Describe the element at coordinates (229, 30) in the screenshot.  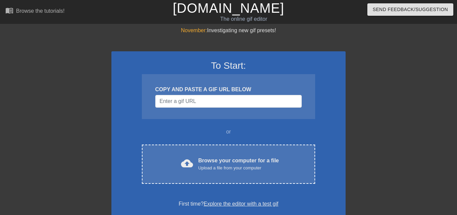
I see `div: Investigating new gif presets!` at that location.